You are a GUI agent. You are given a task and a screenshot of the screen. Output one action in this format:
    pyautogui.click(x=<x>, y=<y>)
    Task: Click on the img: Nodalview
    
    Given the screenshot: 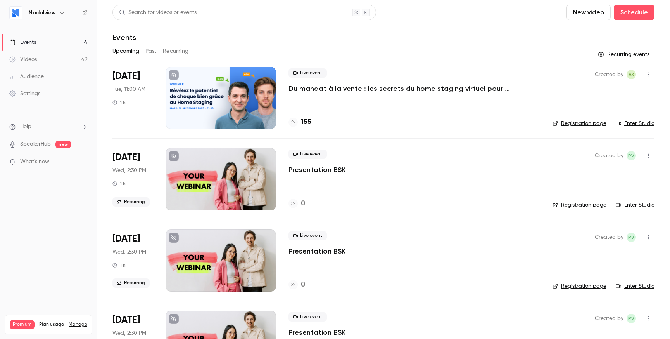 What is the action you would take?
    pyautogui.click(x=16, y=13)
    